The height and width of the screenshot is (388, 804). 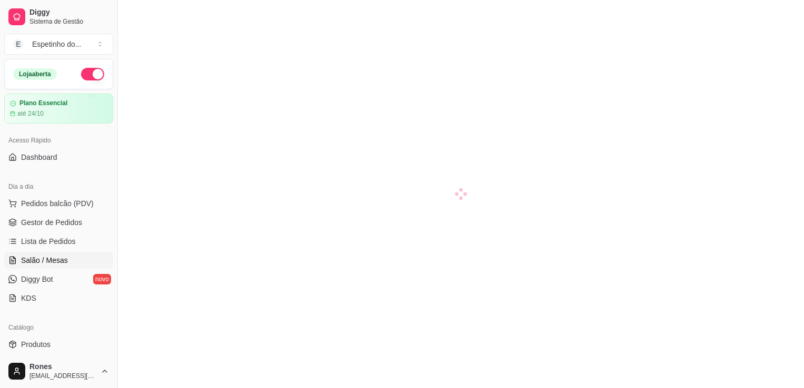 I want to click on article: até 24/10, so click(x=31, y=114).